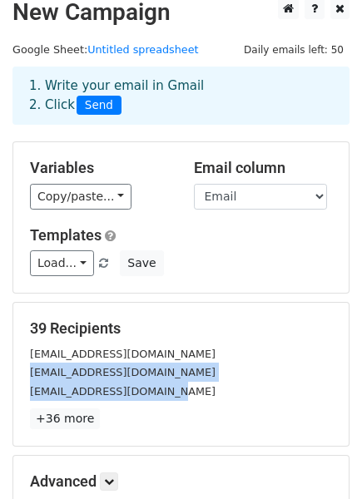 Image resolution: width=362 pixels, height=499 pixels. I want to click on h5: 39 Recipients, so click(180, 328).